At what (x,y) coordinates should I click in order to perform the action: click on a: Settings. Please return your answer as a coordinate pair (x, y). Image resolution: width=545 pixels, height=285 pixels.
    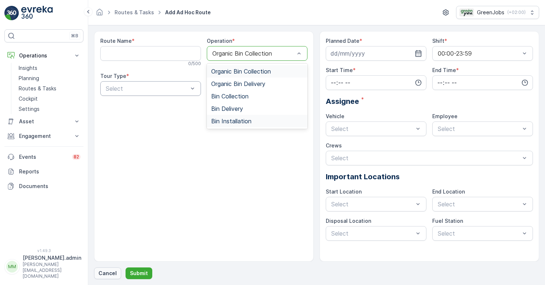
    Looking at the image, I should click on (49, 109).